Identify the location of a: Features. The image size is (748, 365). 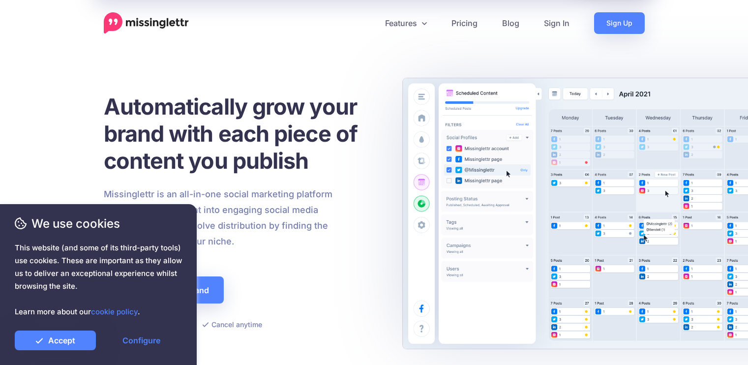
(406, 23).